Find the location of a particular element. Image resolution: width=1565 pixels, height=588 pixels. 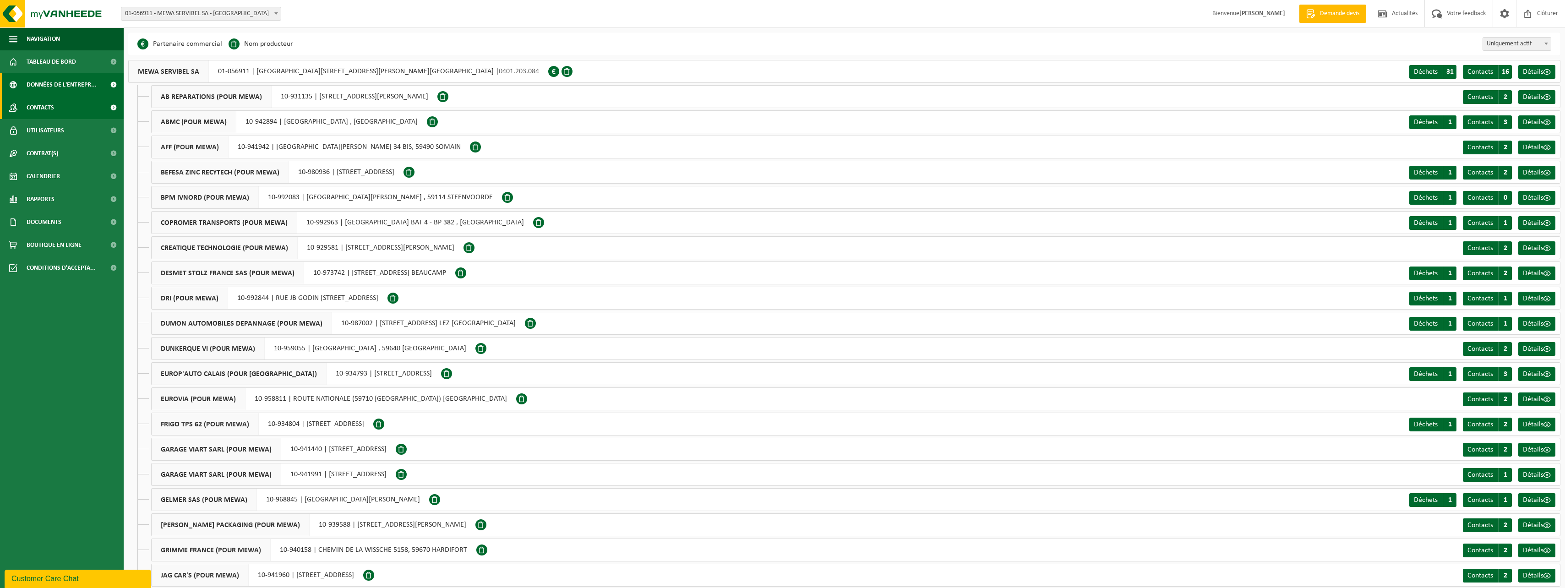

span: BPM IVNORD (POUR MEWA) is located at coordinates (205, 197).